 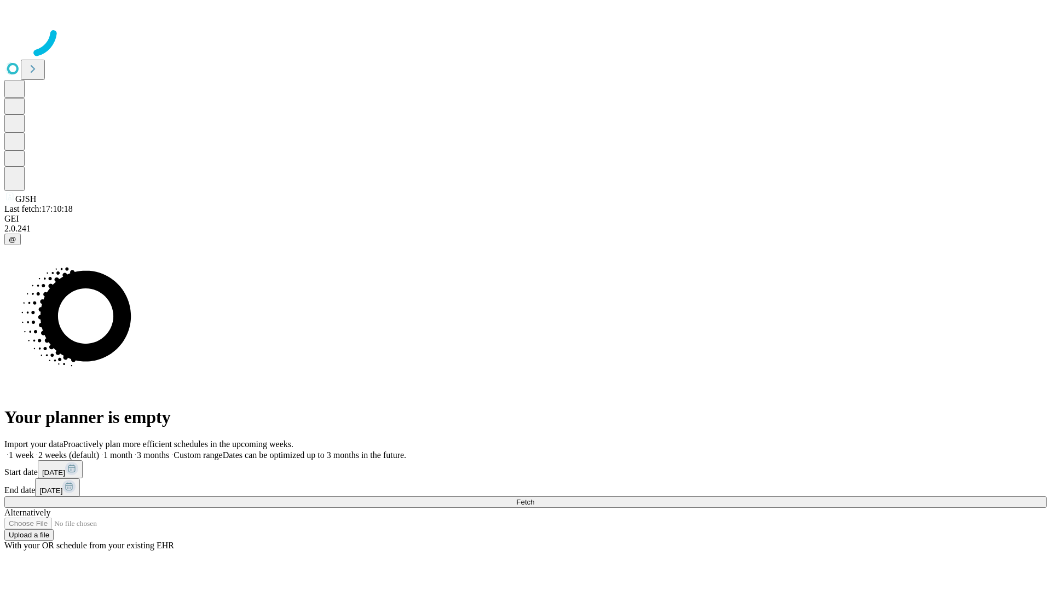 I want to click on span: 3 months, so click(x=153, y=455).